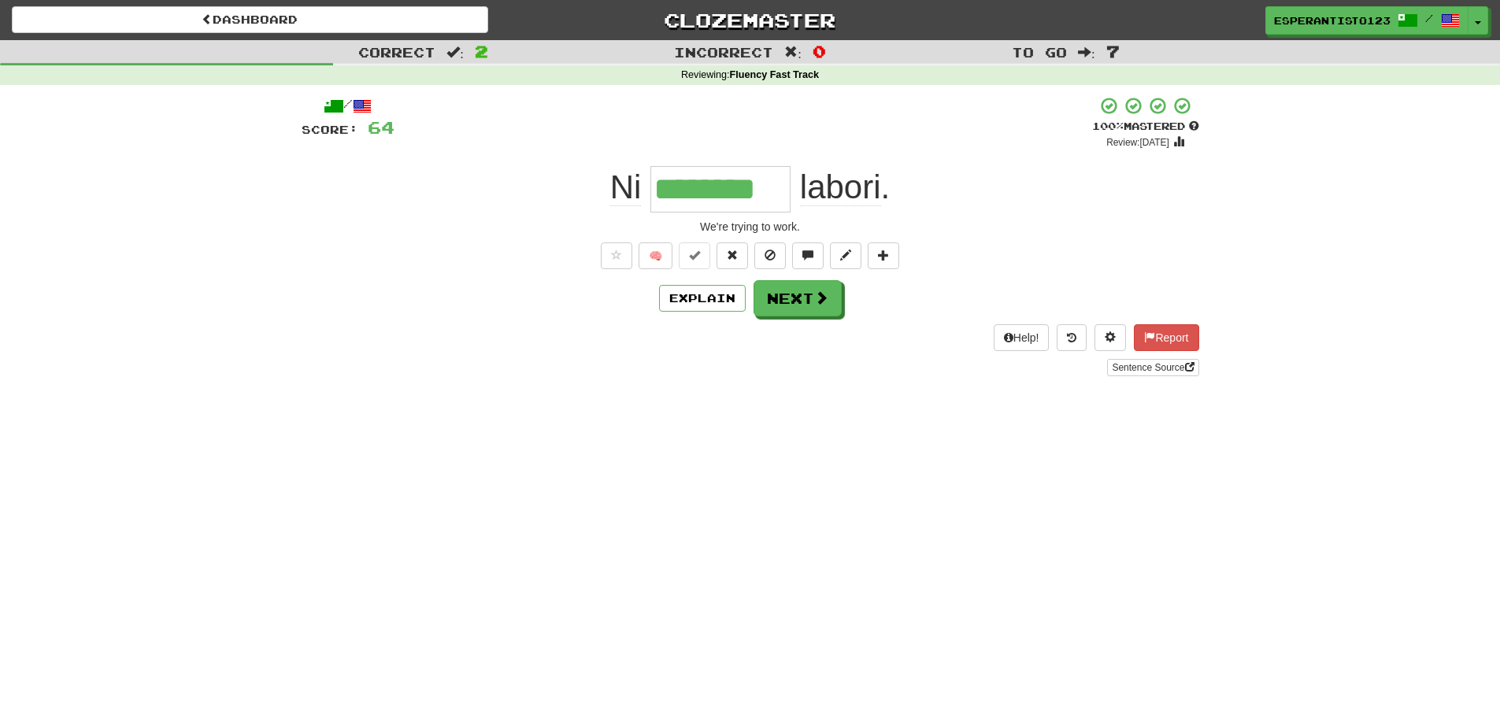 This screenshot has height=717, width=1500. What do you see at coordinates (1039, 52) in the screenshot?
I see `span: To go` at bounding box center [1039, 52].